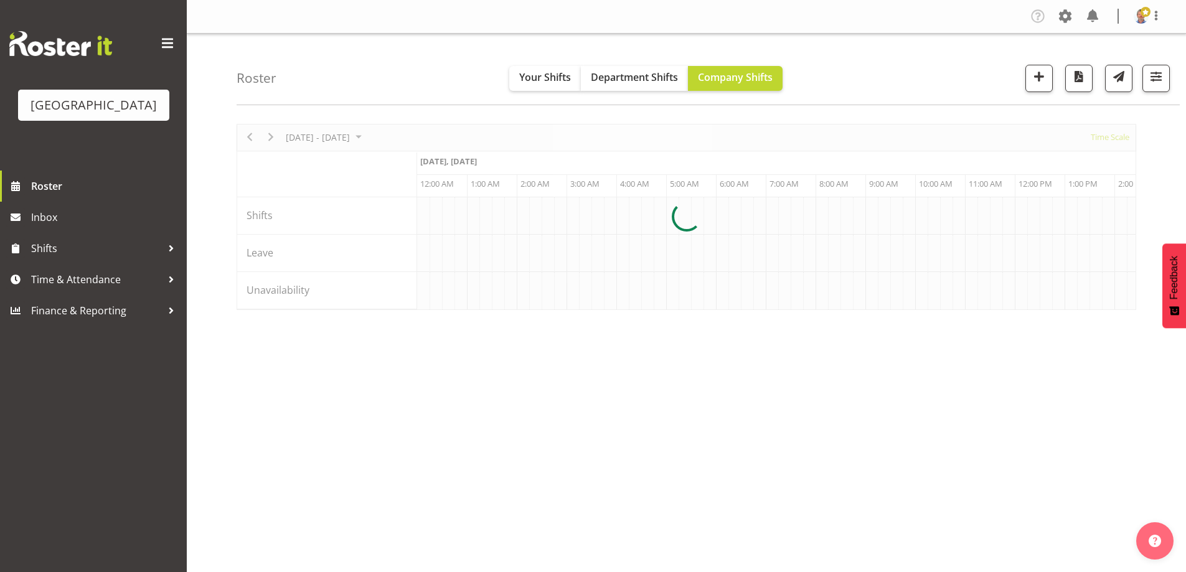 Image resolution: width=1186 pixels, height=572 pixels. Describe the element at coordinates (1174, 278) in the screenshot. I see `span: Feedback` at that location.